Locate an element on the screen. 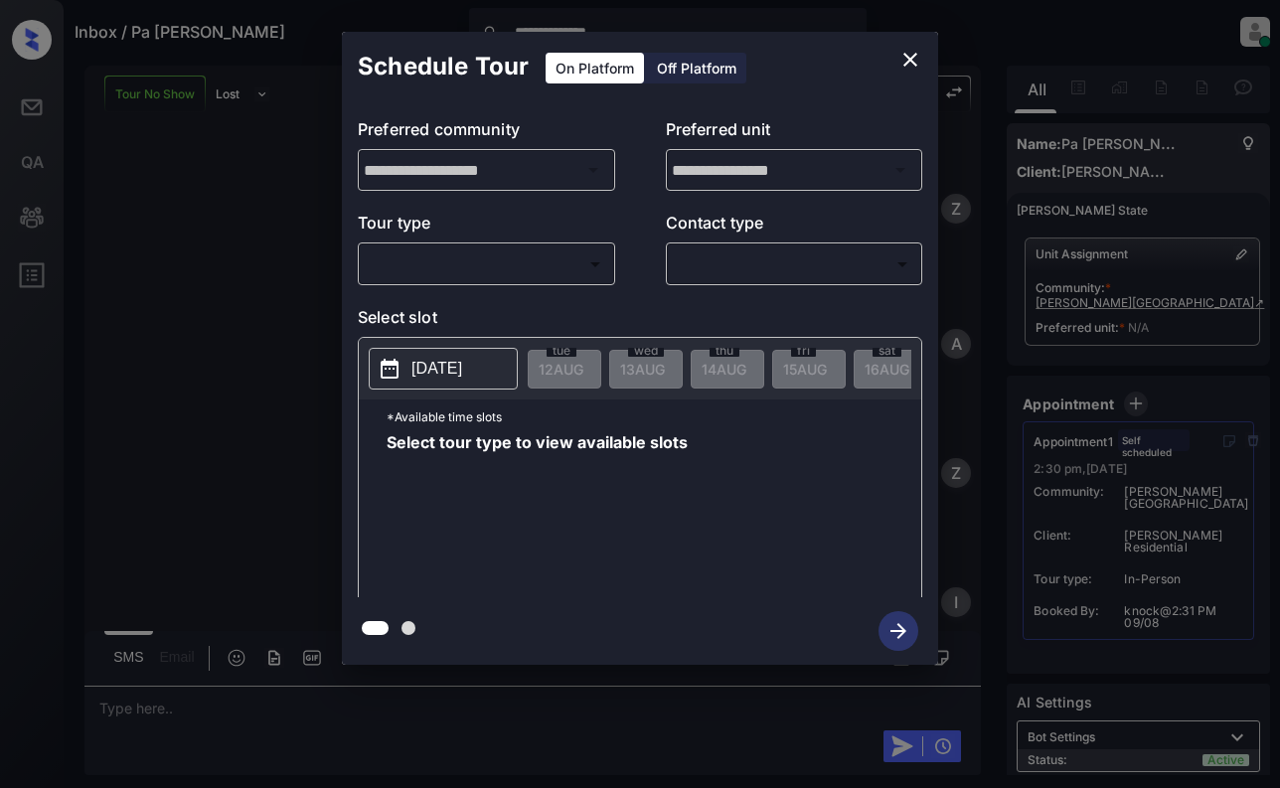  p: Select slot is located at coordinates (640, 321).